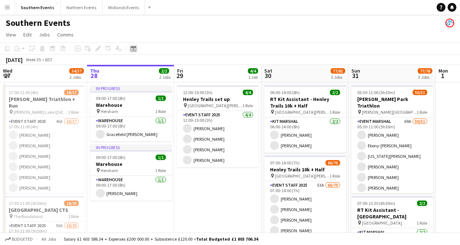 This screenshot has height=245, width=460. I want to click on span: The Bandstand, so click(28, 216).